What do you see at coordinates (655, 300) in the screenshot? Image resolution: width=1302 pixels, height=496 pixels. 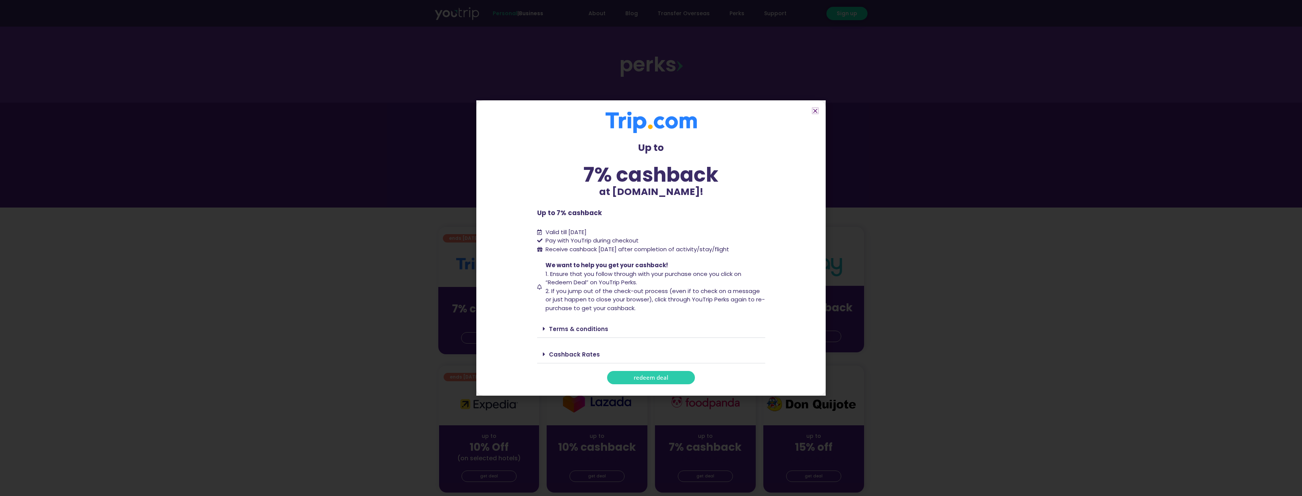 I see `span: 2. If you jump out of the check-out process (even if to check on a message or just happen to clos...` at bounding box center [655, 300].